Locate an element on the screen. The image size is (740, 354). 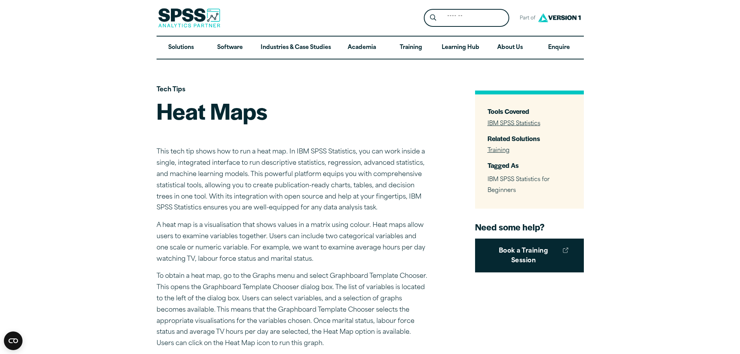
h3: Tools Covered is located at coordinates (529, 111).